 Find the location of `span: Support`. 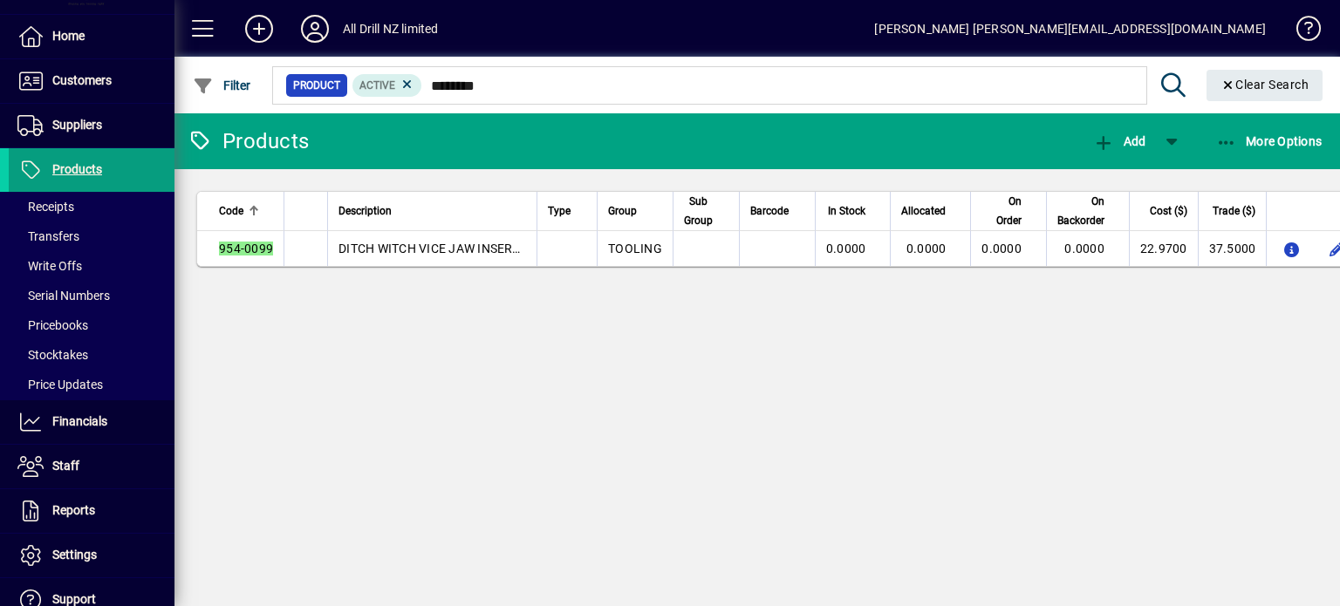

span: Support is located at coordinates (74, 599).